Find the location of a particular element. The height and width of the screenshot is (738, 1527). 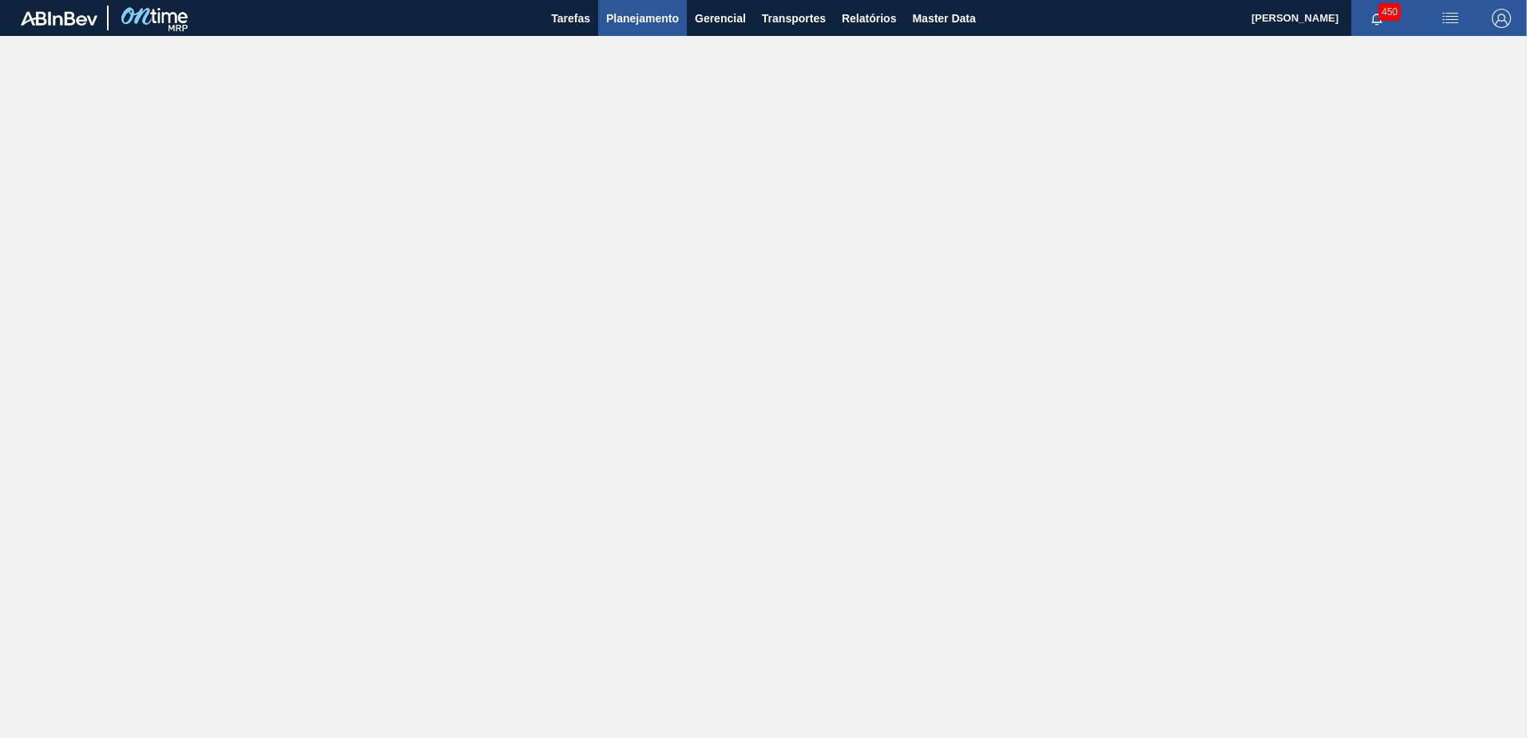

span: Tarefas is located at coordinates (570, 18).